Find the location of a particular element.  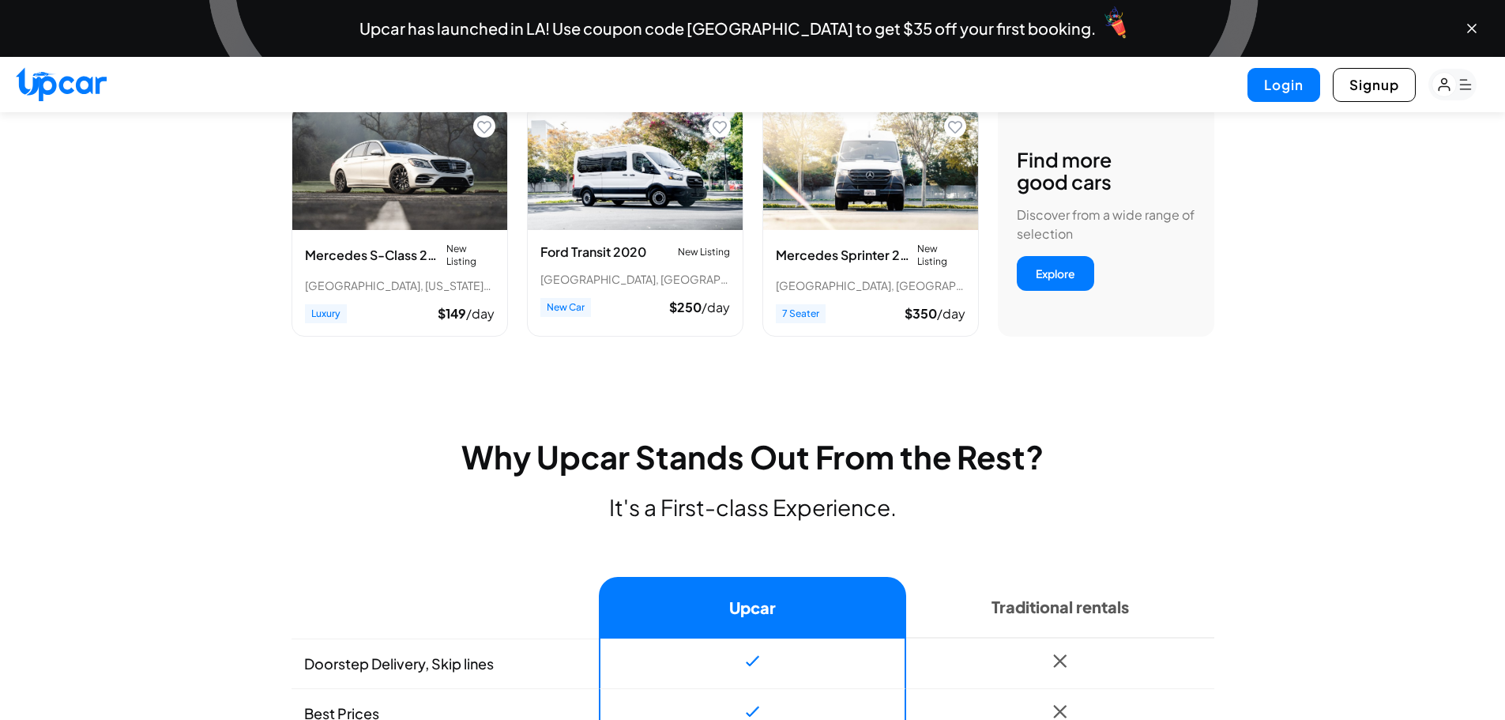

div: View details for Ford Transit 2020 is located at coordinates (635, 220).